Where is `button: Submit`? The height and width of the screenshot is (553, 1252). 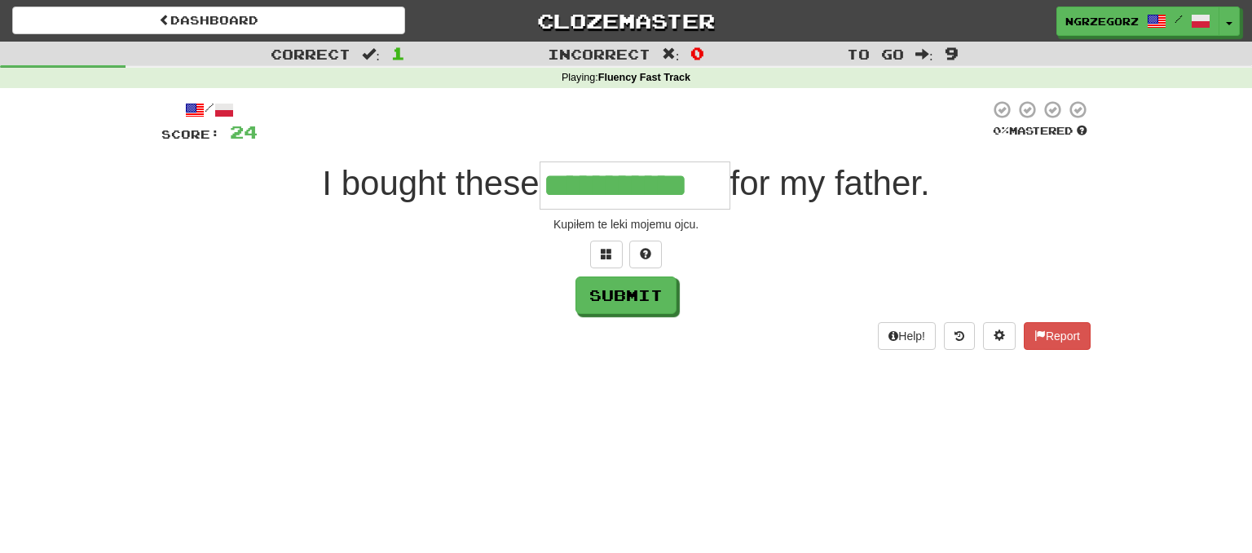 button: Submit is located at coordinates (626, 295).